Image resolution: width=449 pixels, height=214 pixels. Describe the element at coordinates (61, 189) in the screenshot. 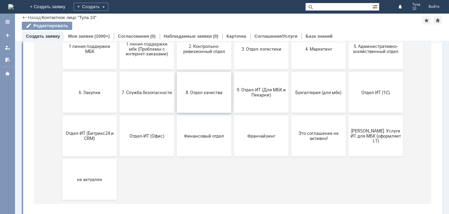

I see `button: Отдел-ИТ (Битрикс24 и CRM)` at that location.